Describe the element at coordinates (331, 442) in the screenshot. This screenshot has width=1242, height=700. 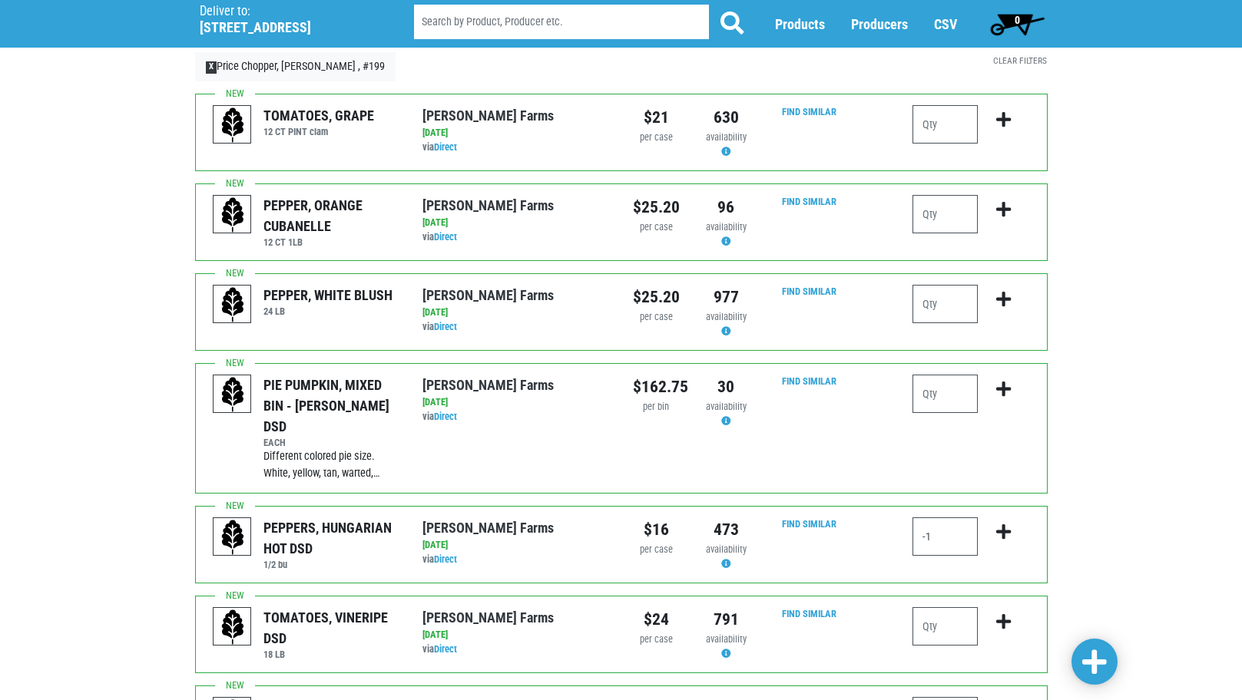
I see `h6: EACH` at that location.